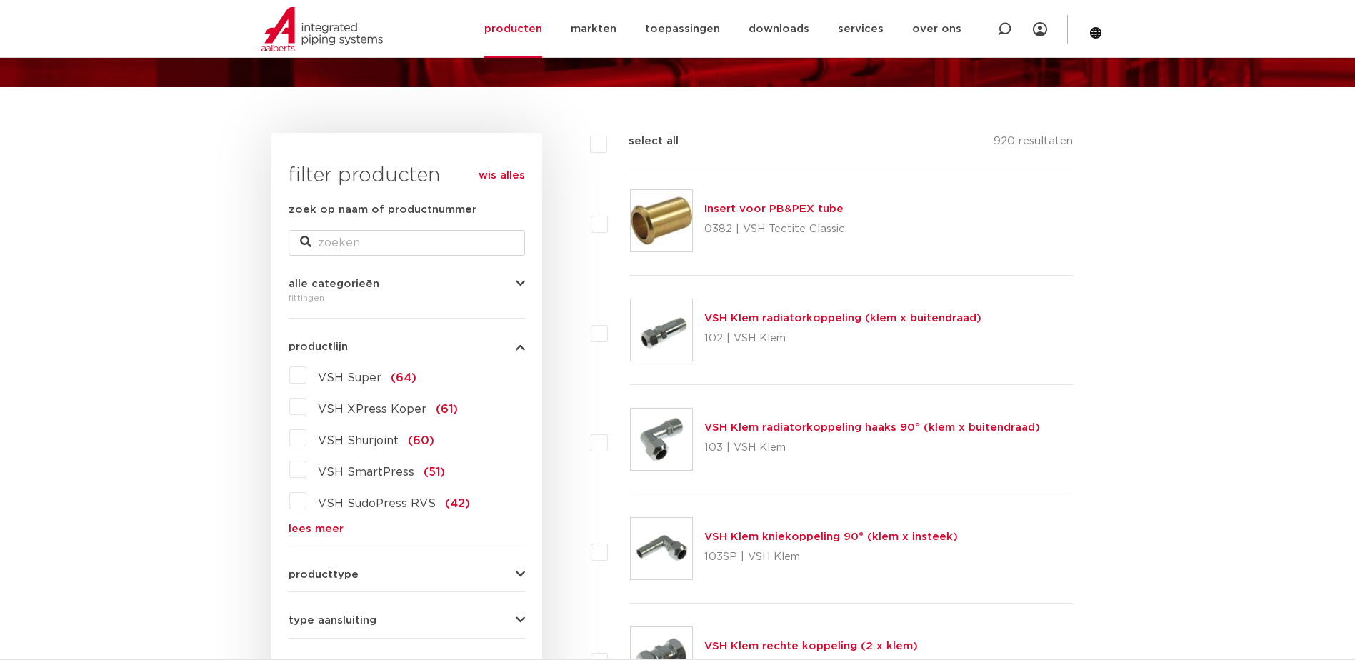  What do you see at coordinates (406, 346) in the screenshot?
I see `button: productlijn` at bounding box center [406, 346].